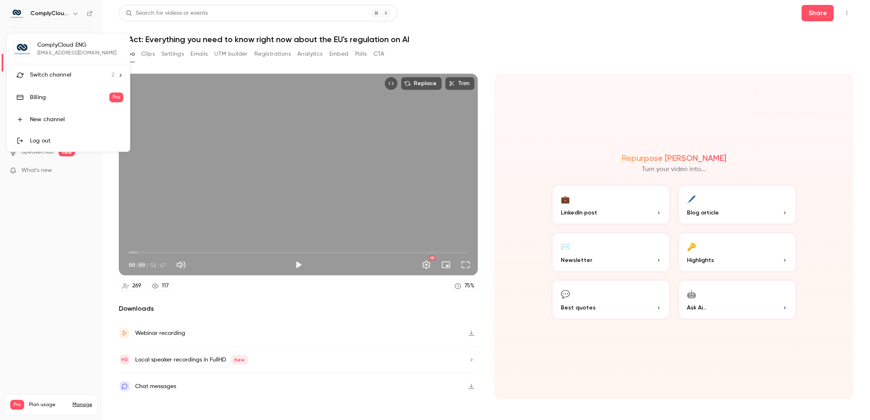  Describe the element at coordinates (50, 75) in the screenshot. I see `span: Switch channel` at that location.